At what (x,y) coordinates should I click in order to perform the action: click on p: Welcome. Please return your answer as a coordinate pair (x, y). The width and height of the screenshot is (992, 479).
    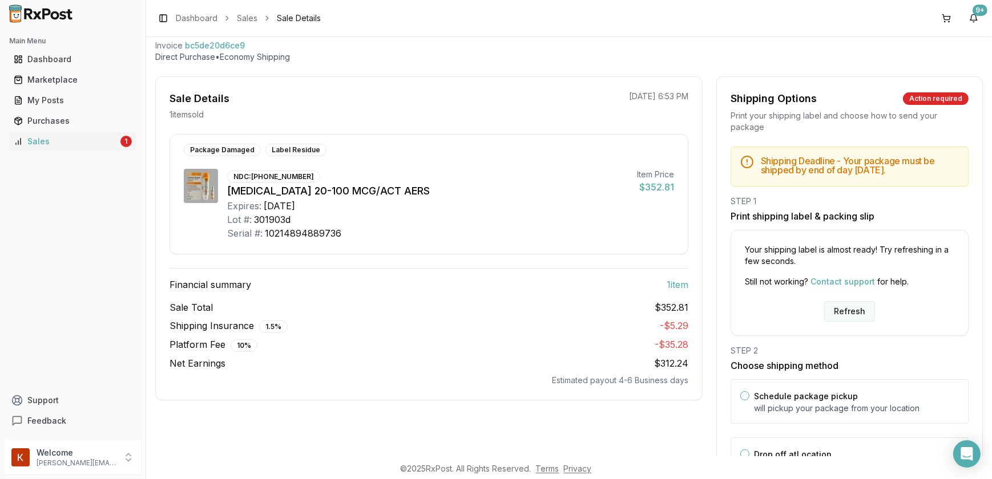
    Looking at the image, I should click on (76, 453).